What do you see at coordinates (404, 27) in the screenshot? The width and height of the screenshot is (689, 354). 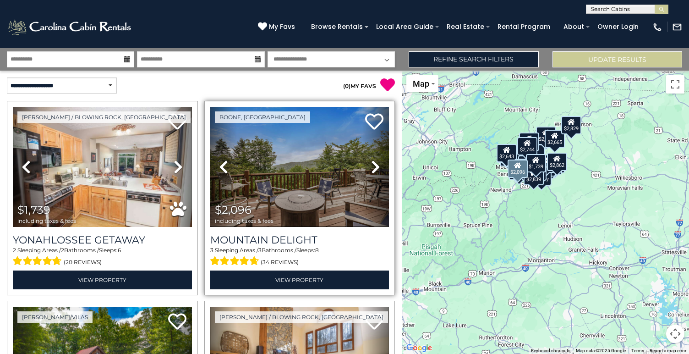 I see `a: Local Area Guide` at bounding box center [404, 27].